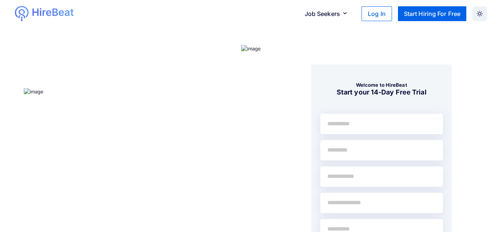  What do you see at coordinates (432, 14) in the screenshot?
I see `button: Start Hiring For Free` at bounding box center [432, 14].